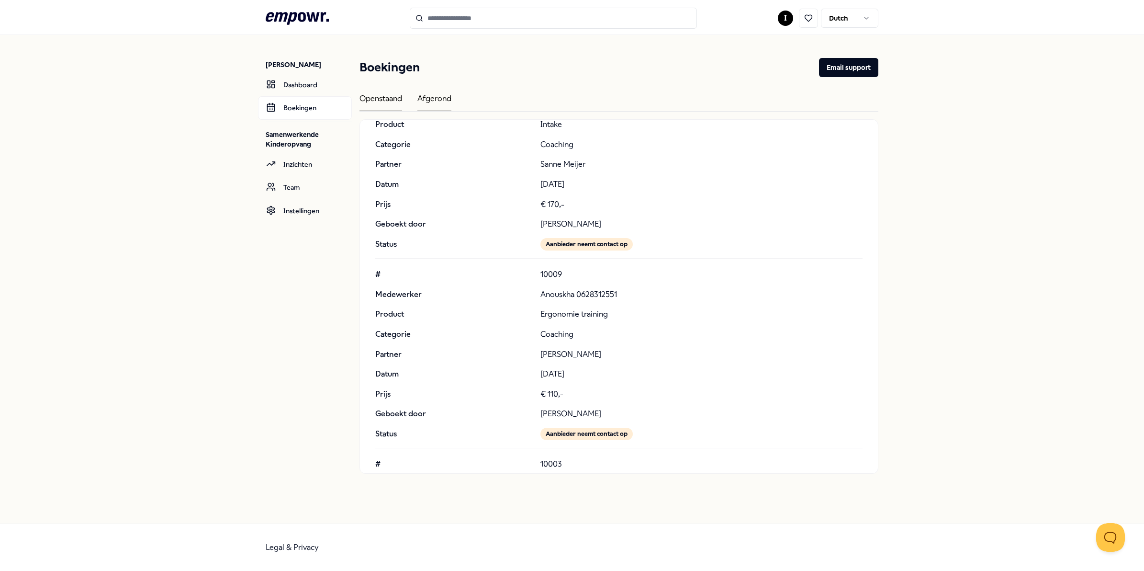  Describe the element at coordinates (701, 274) in the screenshot. I see `p: 10009` at that location.